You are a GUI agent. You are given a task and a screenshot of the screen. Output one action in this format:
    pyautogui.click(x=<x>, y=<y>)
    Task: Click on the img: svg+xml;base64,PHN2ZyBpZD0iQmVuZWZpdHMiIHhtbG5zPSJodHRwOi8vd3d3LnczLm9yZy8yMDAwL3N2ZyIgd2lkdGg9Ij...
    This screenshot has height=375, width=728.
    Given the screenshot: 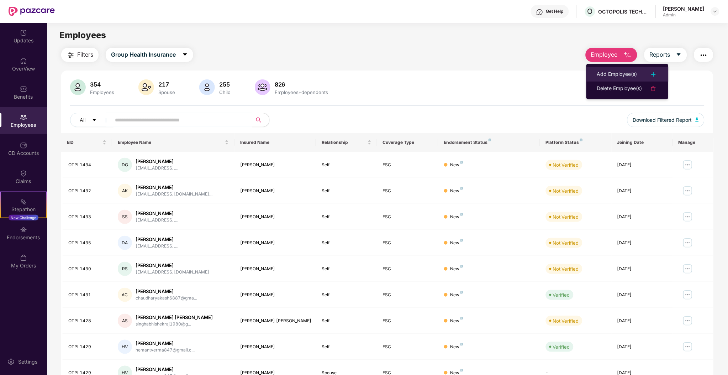 What is the action you would take?
    pyautogui.click(x=23, y=89)
    